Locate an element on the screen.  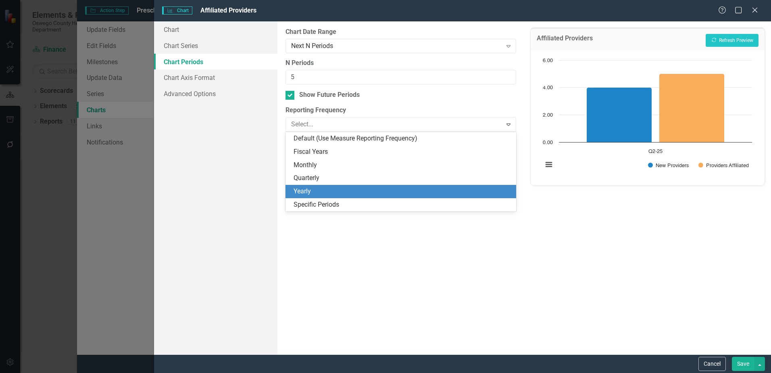
path: Q2-25, 5. Providers Affiliated. is located at coordinates (692, 108).